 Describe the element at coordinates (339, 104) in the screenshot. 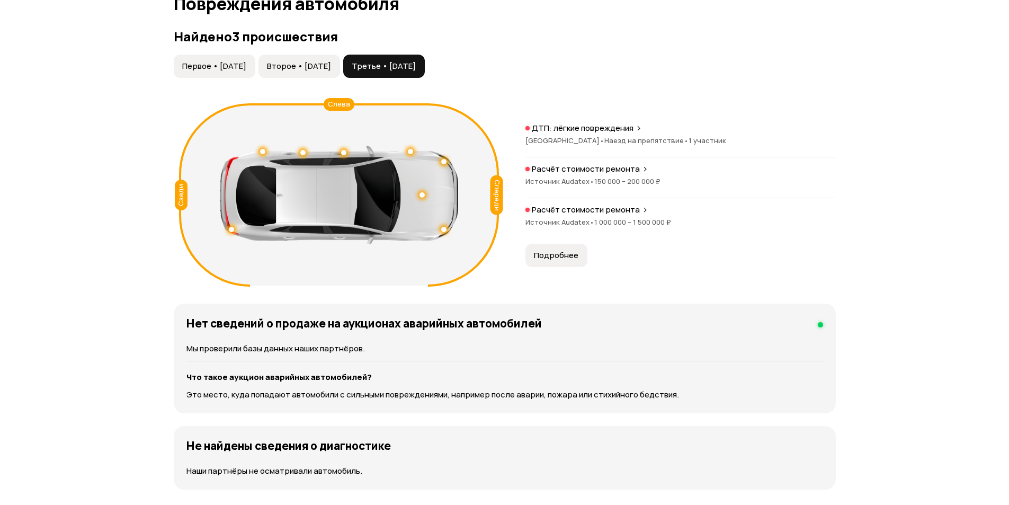

I see `div: Слева` at that location.